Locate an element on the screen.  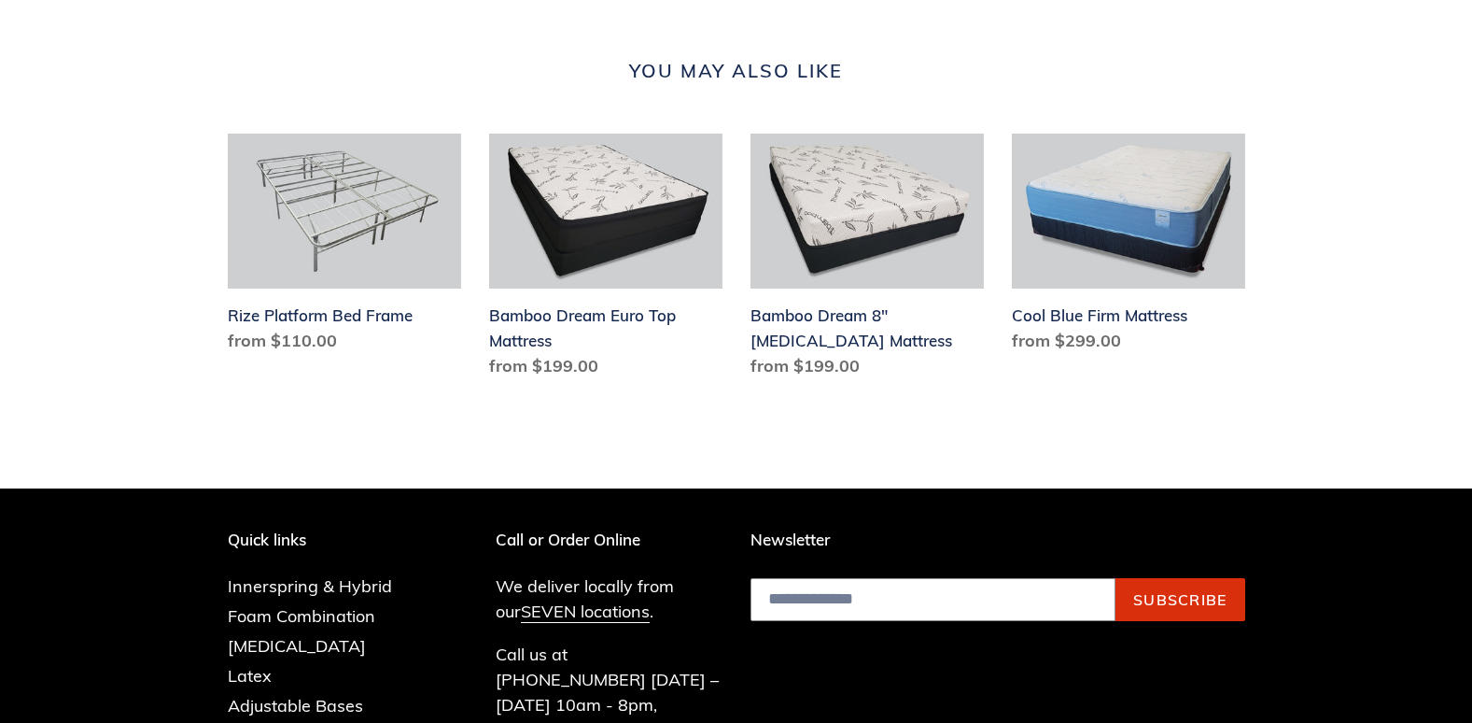
a: Bamboo Dream 8" Memory Foam Mattress is located at coordinates (867, 260).